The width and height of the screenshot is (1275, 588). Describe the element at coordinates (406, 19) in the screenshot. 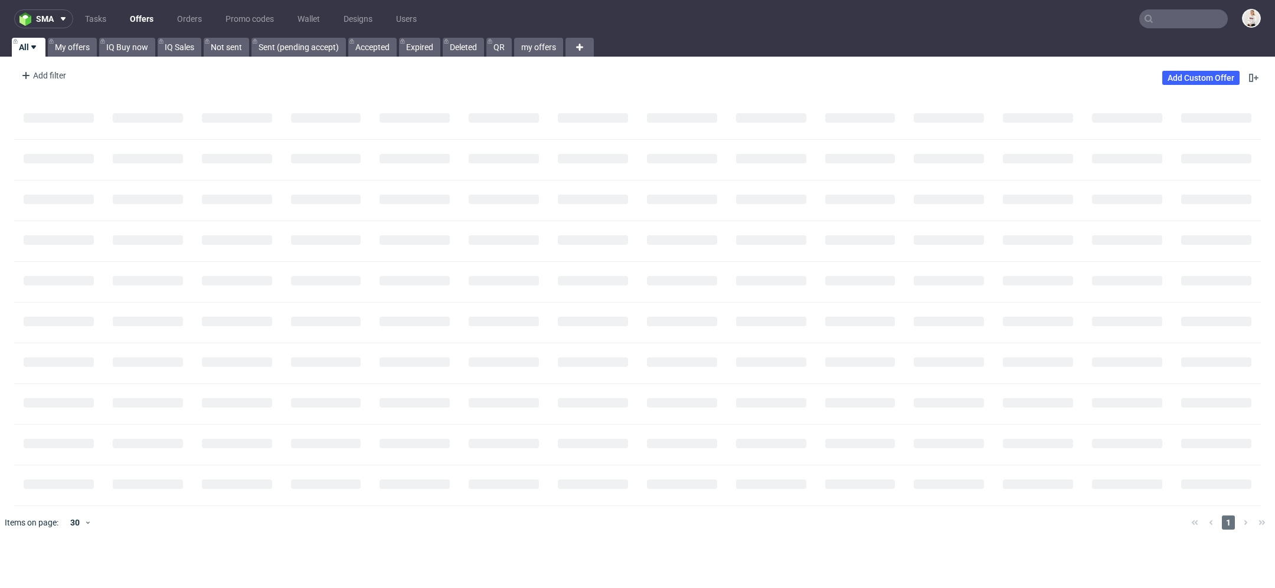

I see `a: Users` at that location.